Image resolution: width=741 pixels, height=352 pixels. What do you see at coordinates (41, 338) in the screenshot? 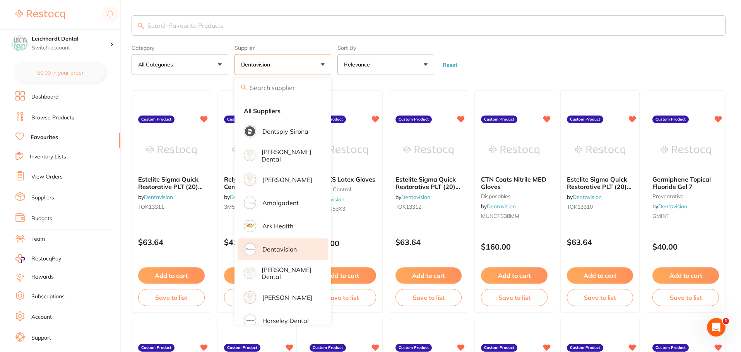
I see `a: Support` at bounding box center [41, 338].